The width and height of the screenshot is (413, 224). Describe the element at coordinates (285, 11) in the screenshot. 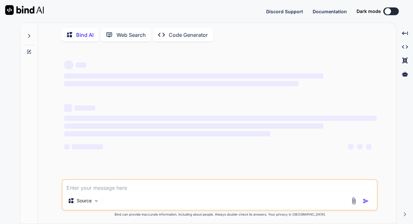

I see `span: Discord Support` at that location.